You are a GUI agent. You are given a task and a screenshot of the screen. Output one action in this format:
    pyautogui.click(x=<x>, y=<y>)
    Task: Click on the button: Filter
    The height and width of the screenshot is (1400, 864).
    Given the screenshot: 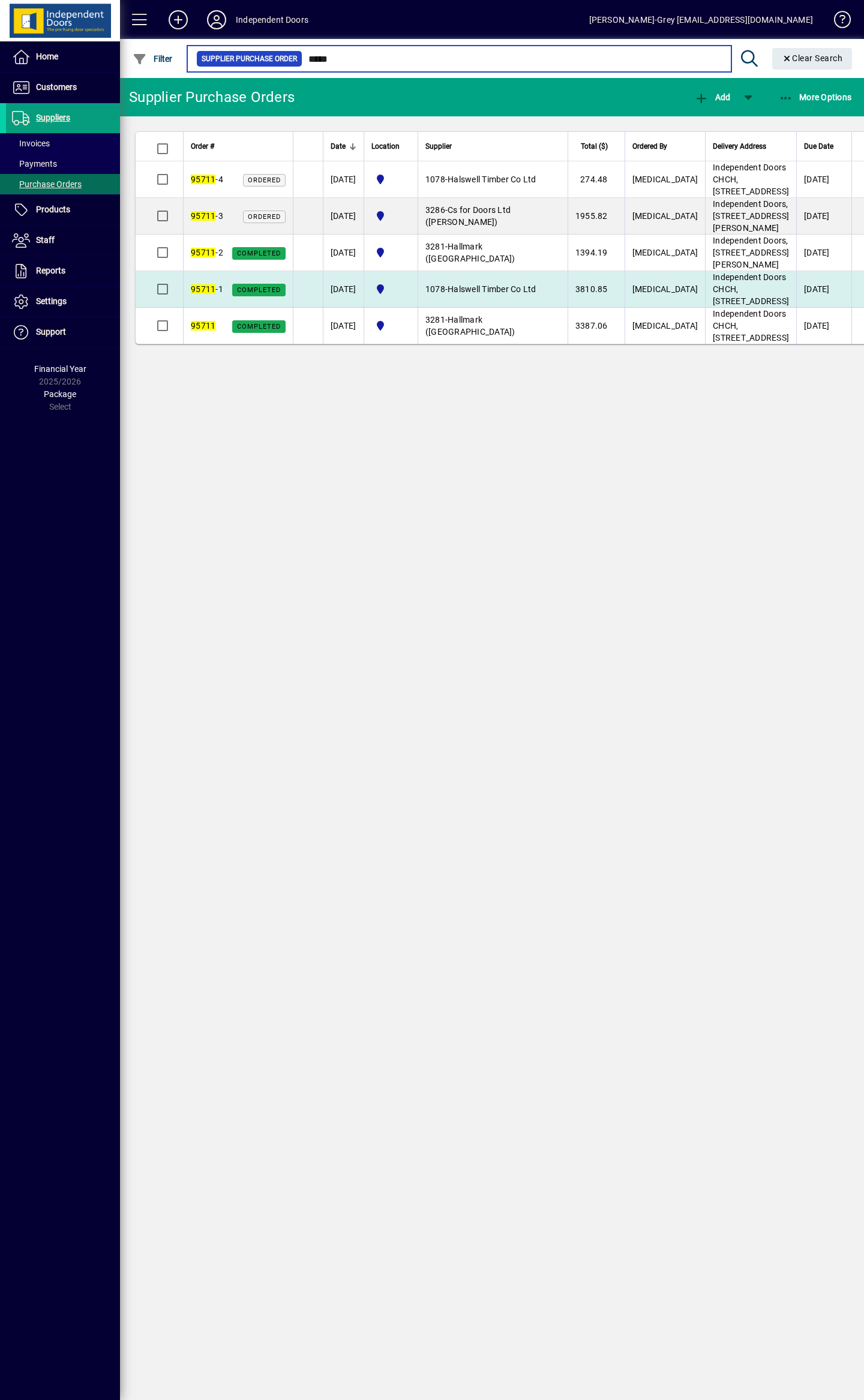 What is the action you would take?
    pyautogui.click(x=153, y=59)
    